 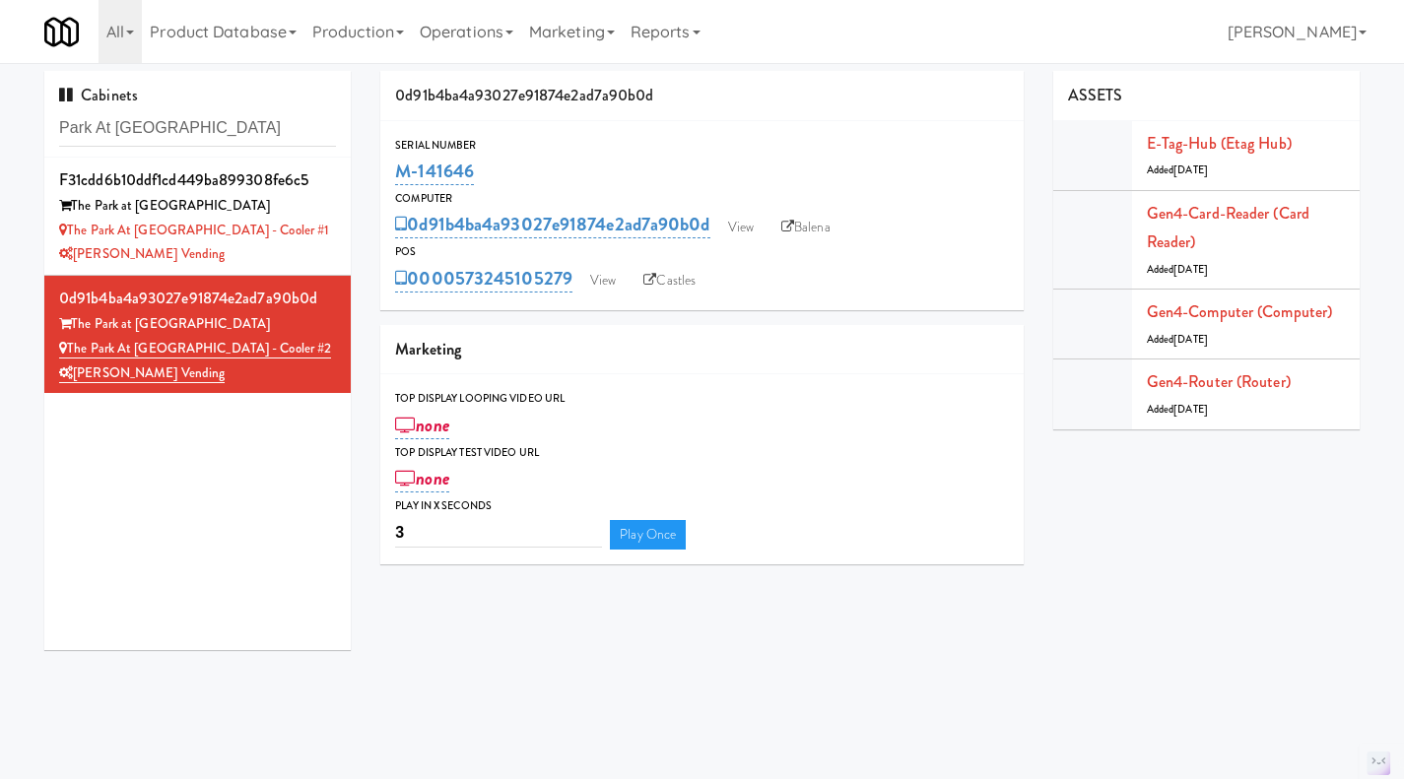 What do you see at coordinates (702, 399) in the screenshot?
I see `div: Top Display Looping Video Url` at bounding box center [702, 399].